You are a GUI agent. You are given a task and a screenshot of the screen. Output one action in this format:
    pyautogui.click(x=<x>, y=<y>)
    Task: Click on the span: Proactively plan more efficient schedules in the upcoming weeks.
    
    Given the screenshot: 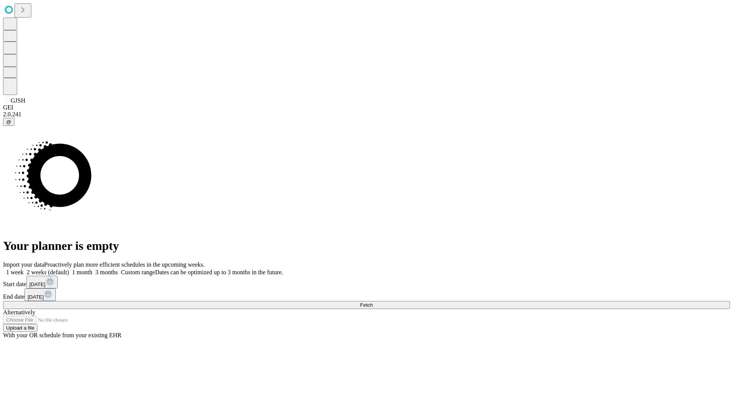 What is the action you would take?
    pyautogui.click(x=125, y=265)
    